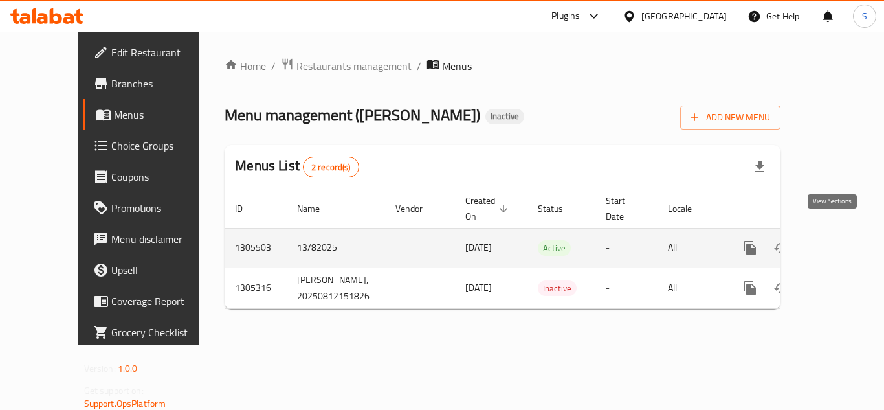 The image size is (884, 410). Describe the element at coordinates (864, 16) in the screenshot. I see `span: S` at that location.